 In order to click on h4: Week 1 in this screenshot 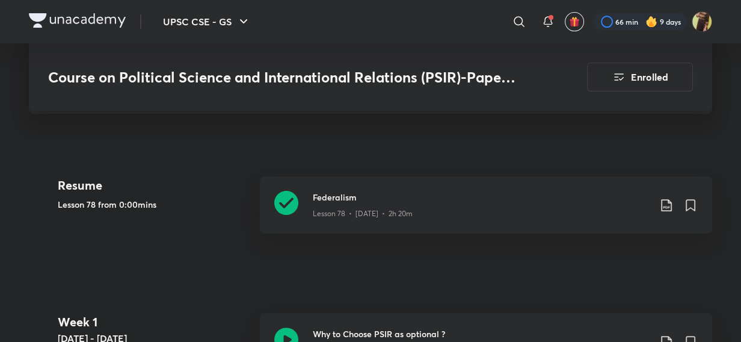, I will do `click(154, 322)`.